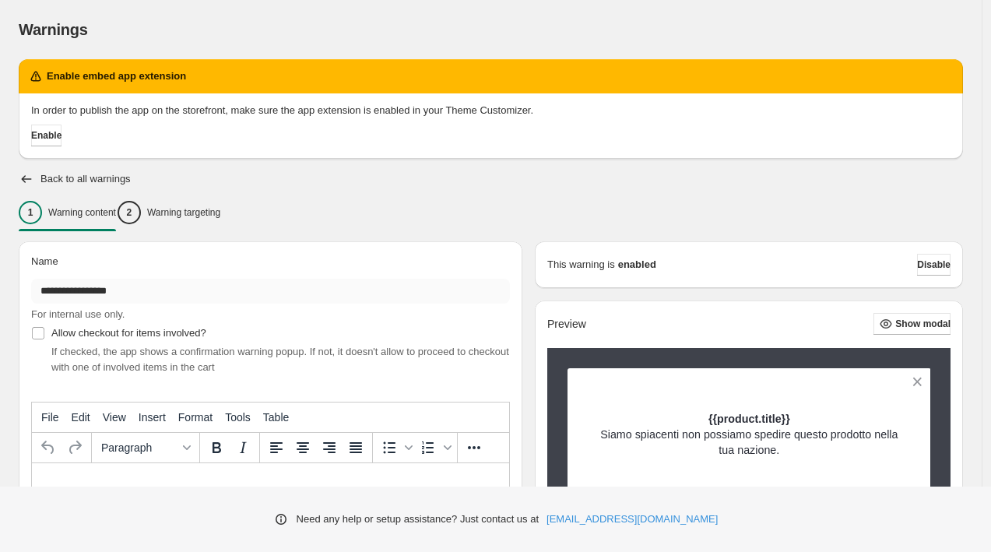  What do you see at coordinates (75, 447) in the screenshot?
I see `button: Redo` at bounding box center [75, 447].